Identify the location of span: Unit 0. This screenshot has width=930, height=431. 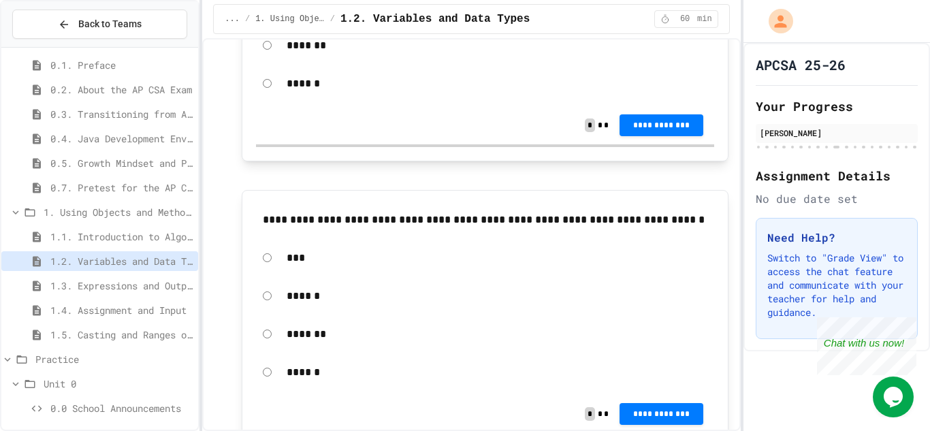
(118, 383).